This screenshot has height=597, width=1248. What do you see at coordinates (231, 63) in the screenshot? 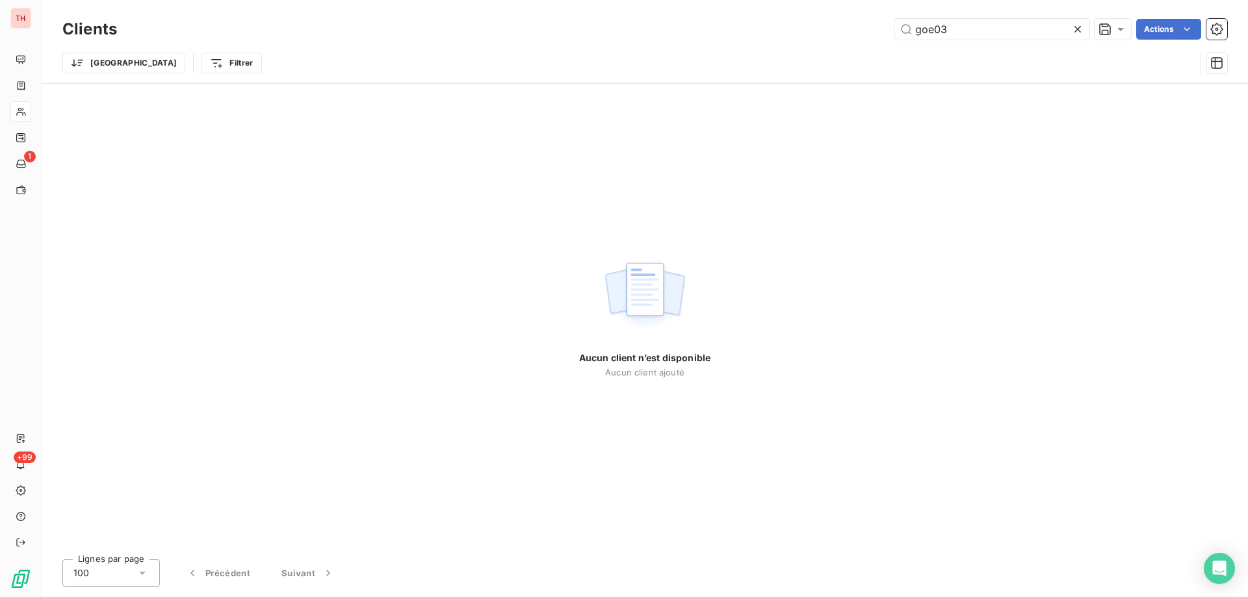
I see `button: Filtrer` at bounding box center [231, 63].